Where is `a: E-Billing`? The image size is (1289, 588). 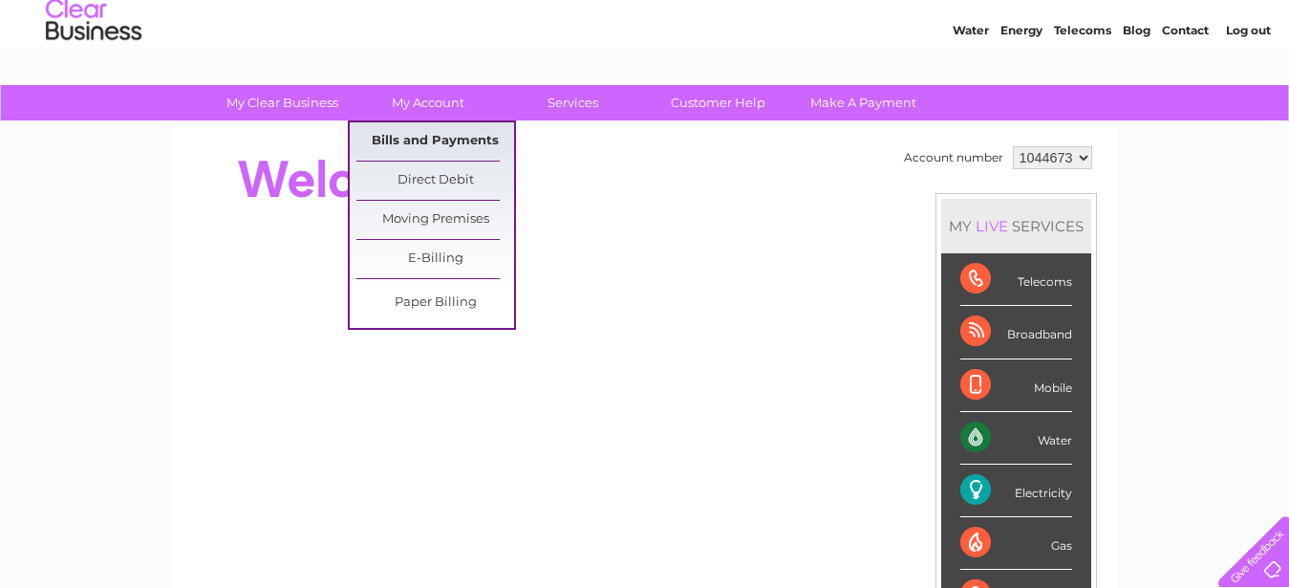
a: E-Billing is located at coordinates (435, 259).